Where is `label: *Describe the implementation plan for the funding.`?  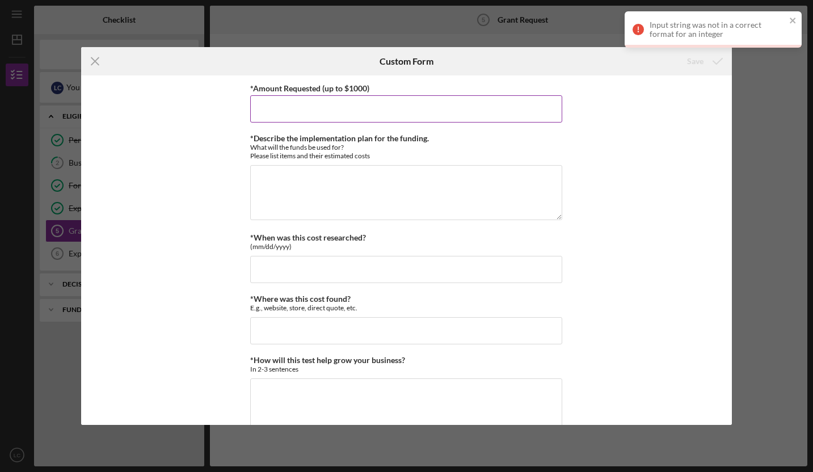 label: *Describe the implementation plan for the funding. is located at coordinates (339, 138).